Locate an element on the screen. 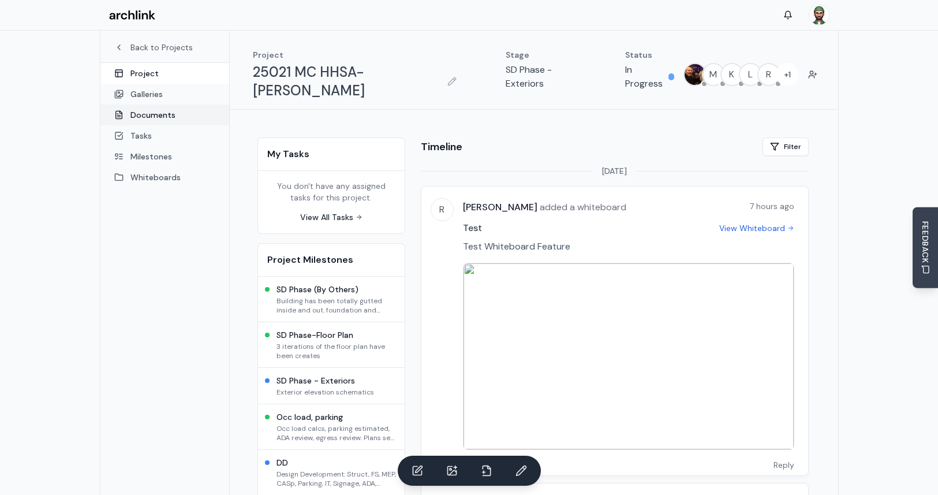  img: Marc Farias Jones is located at coordinates (819, 15).